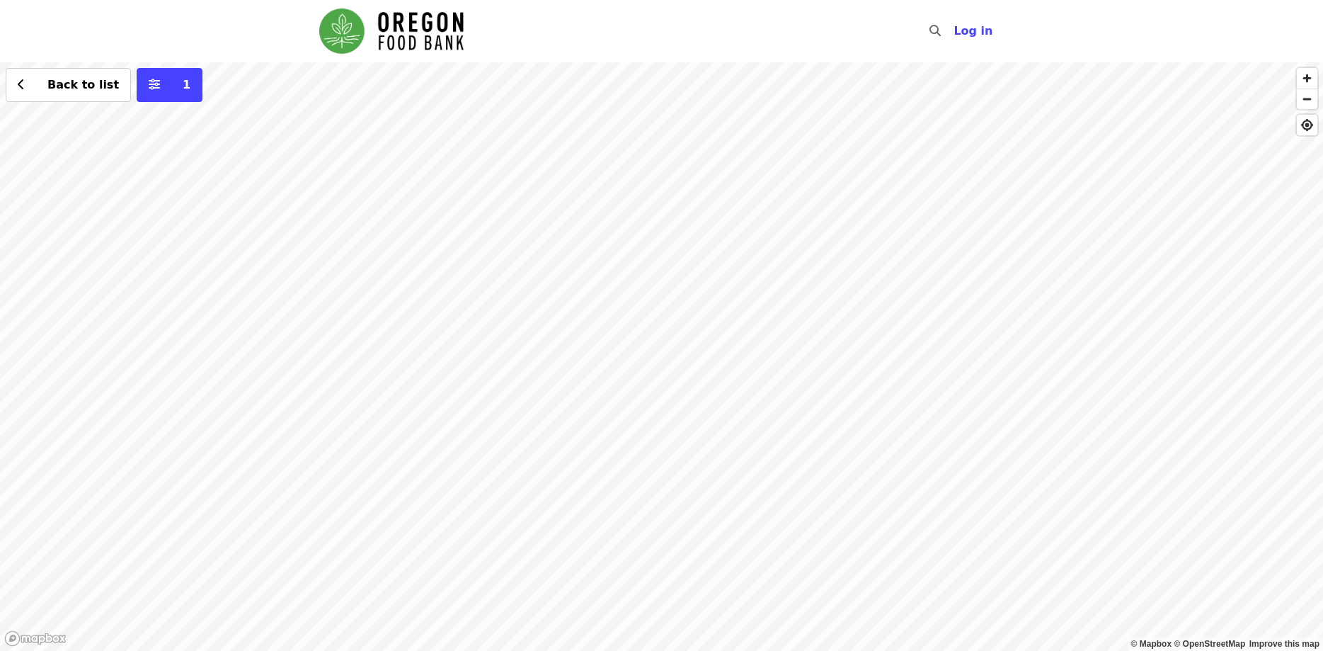 The height and width of the screenshot is (651, 1323). What do you see at coordinates (68, 85) in the screenshot?
I see `button: Back to list` at bounding box center [68, 85].